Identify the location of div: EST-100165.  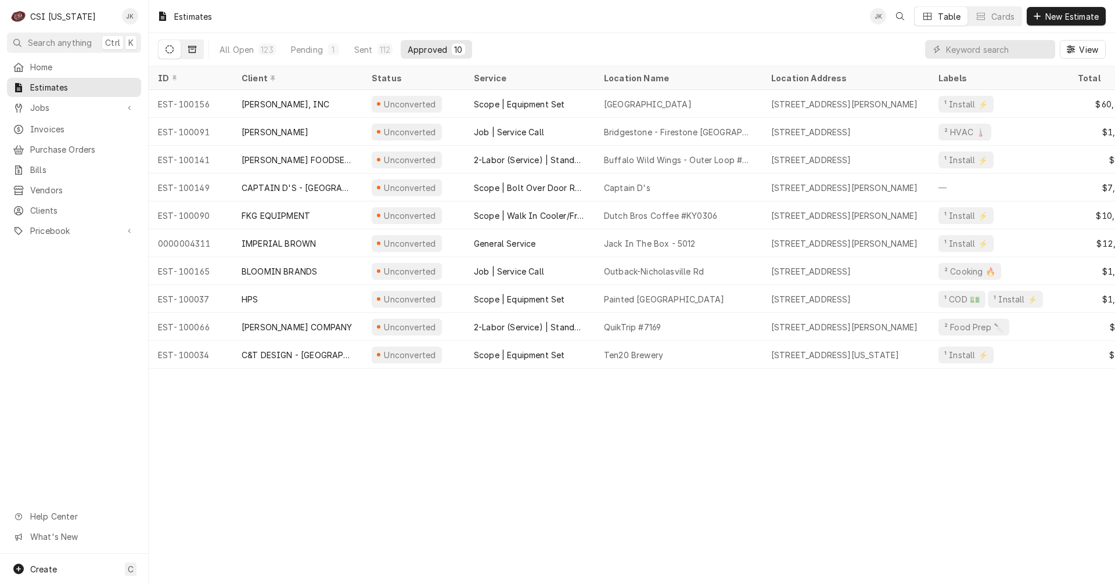
(190, 271).